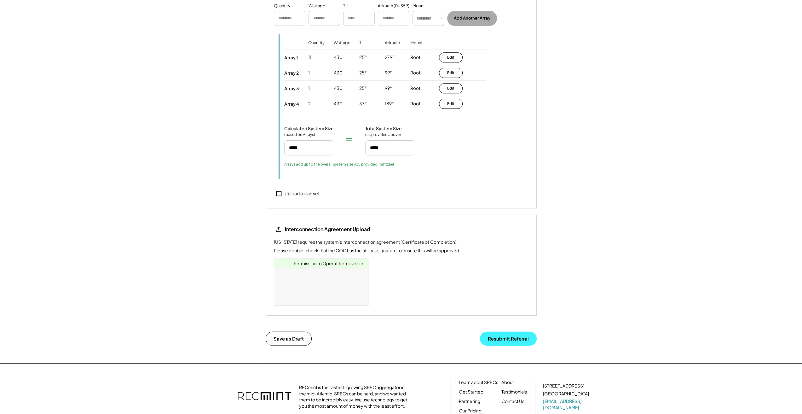 The width and height of the screenshot is (802, 414). Describe the element at coordinates (478, 382) in the screenshot. I see `a: Learn about SRECs` at that location.